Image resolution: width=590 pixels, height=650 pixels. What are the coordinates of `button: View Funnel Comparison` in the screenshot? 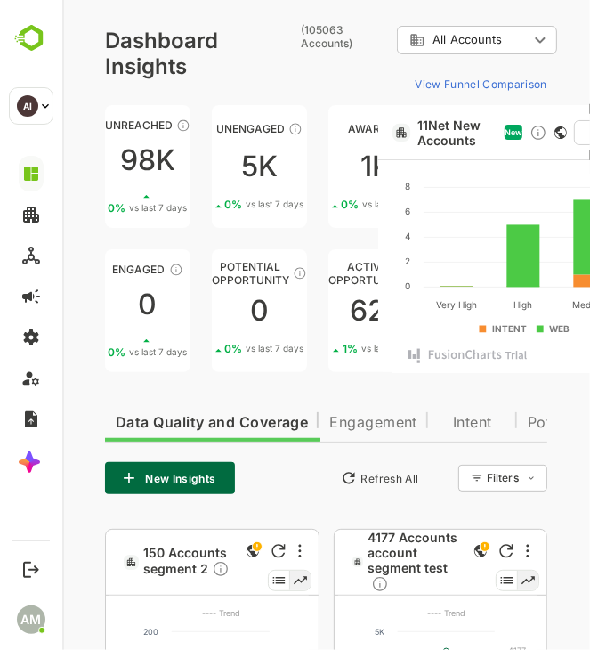 It's located at (415, 84).